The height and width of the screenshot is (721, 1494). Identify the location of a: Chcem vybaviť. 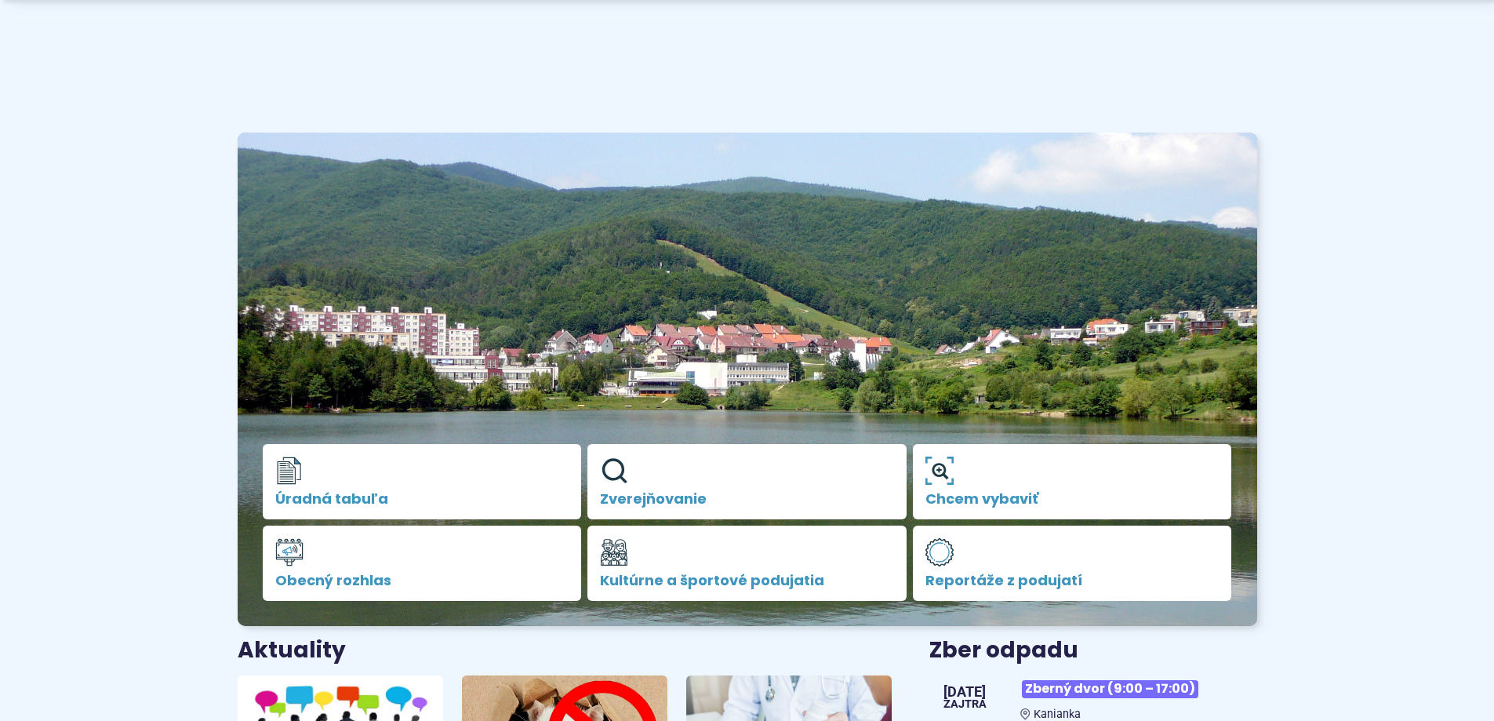
(1072, 482).